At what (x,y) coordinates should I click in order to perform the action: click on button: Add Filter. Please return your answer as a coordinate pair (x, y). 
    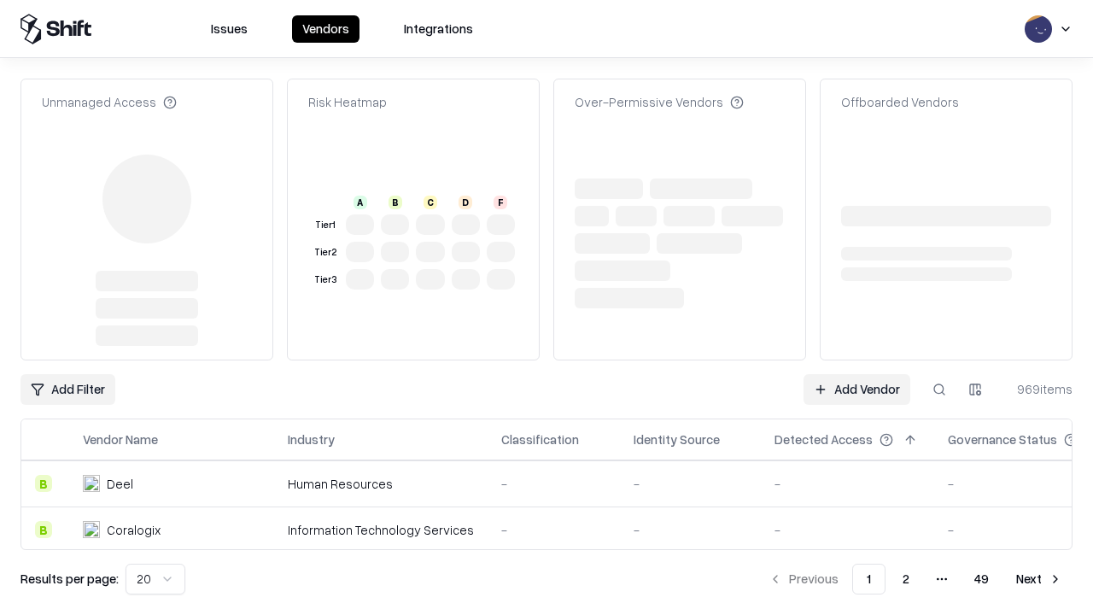
    Looking at the image, I should click on (67, 389).